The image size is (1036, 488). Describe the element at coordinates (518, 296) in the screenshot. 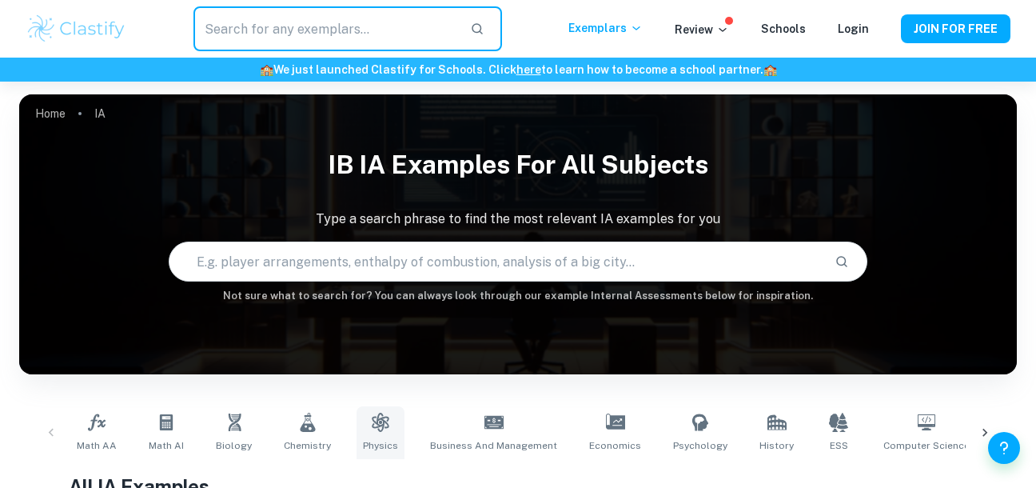

I see `h6: Not sure what to search for? You can always look through our example Internal Assessments below f...` at that location.